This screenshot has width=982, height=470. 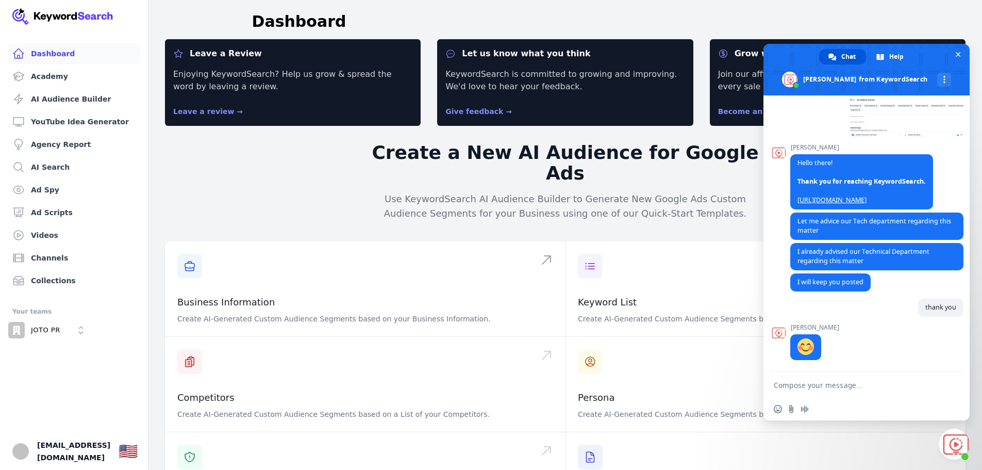 I want to click on a: Leave a review, so click(x=208, y=111).